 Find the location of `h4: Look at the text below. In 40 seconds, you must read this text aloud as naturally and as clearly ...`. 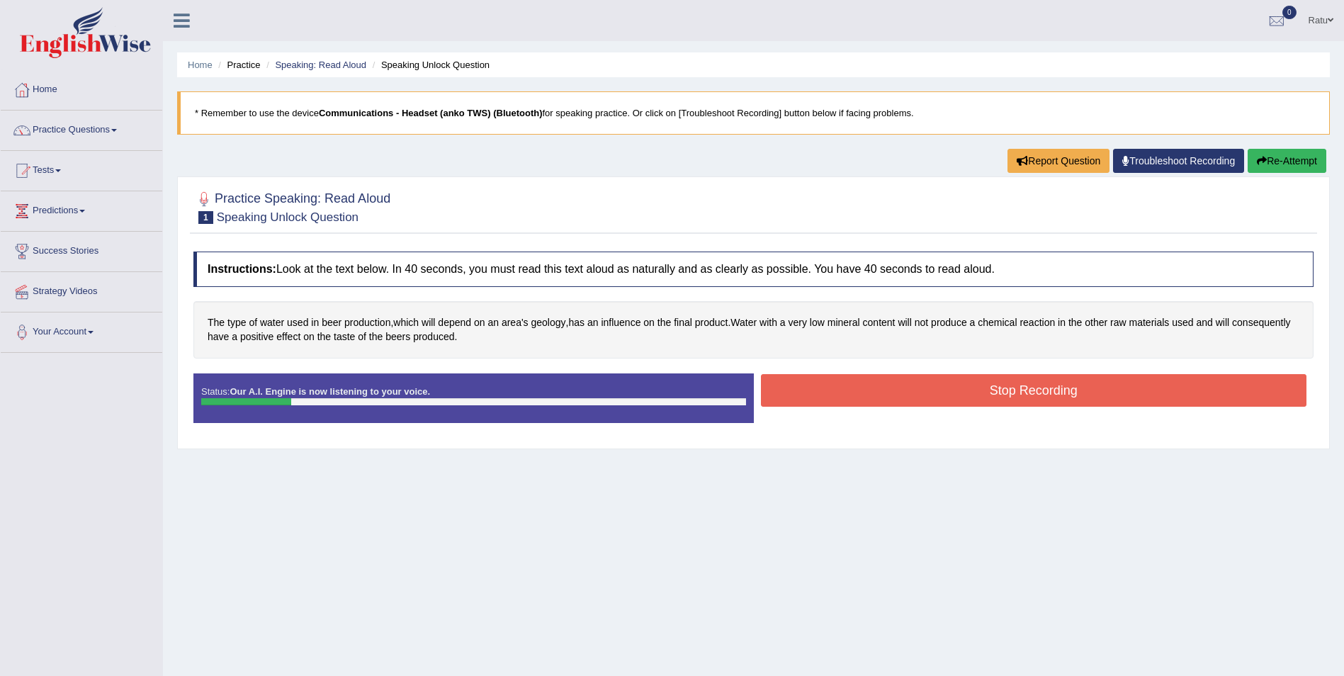

h4: Look at the text below. In 40 seconds, you must read this text aloud as naturally and as clearly ... is located at coordinates (753, 269).